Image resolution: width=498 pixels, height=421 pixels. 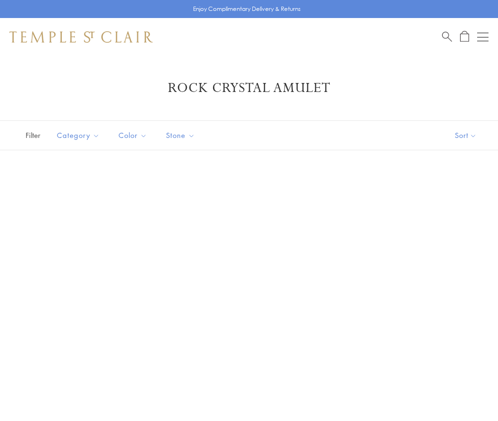 What do you see at coordinates (81, 37) in the screenshot?
I see `img: Temple St. Clair` at bounding box center [81, 37].